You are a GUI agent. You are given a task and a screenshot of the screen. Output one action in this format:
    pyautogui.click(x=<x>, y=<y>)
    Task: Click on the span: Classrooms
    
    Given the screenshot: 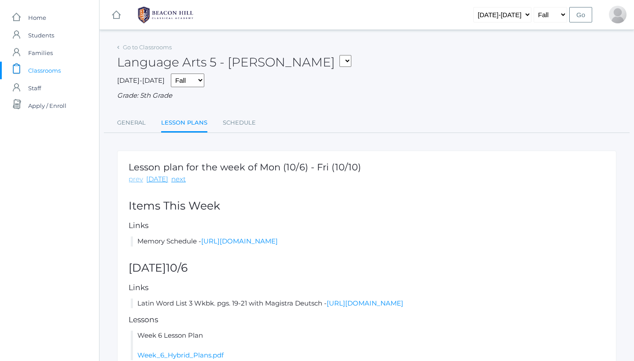 What is the action you would take?
    pyautogui.click(x=45, y=70)
    